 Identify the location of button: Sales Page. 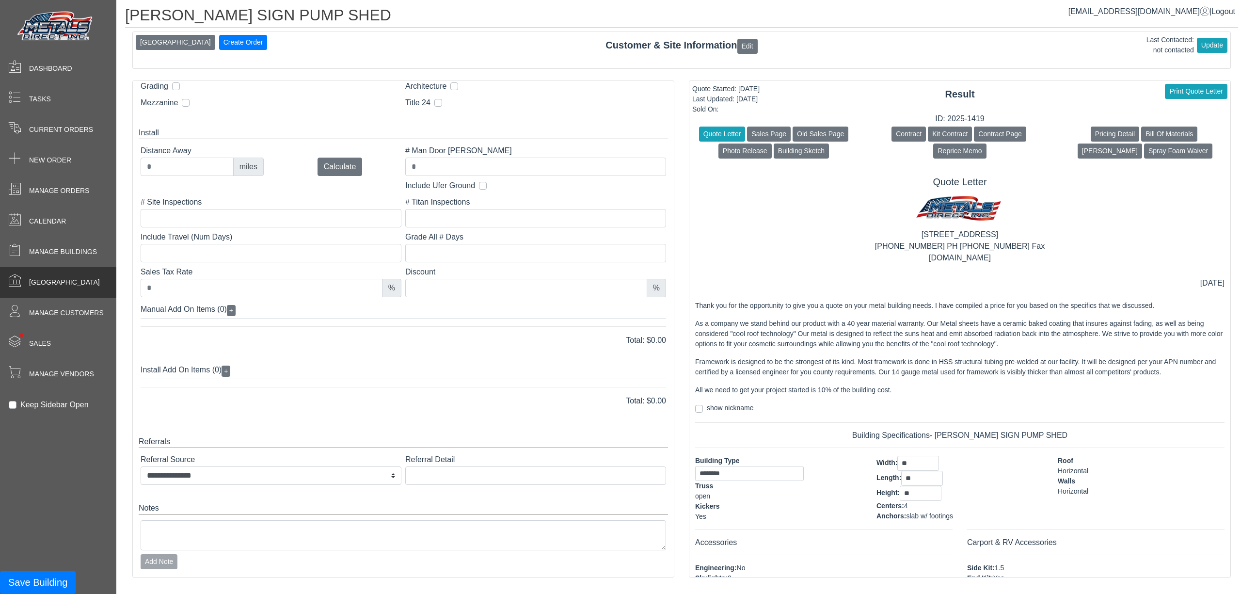
(769, 134).